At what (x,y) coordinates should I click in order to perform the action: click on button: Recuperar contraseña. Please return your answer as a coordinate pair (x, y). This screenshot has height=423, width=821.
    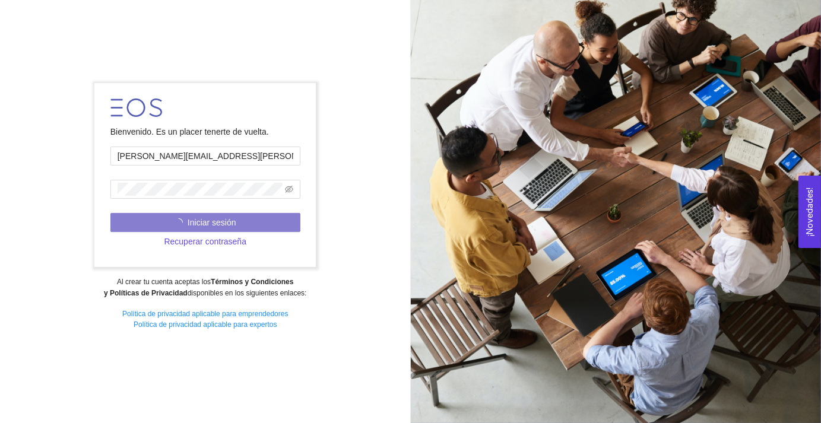
    Looking at the image, I should click on (205, 241).